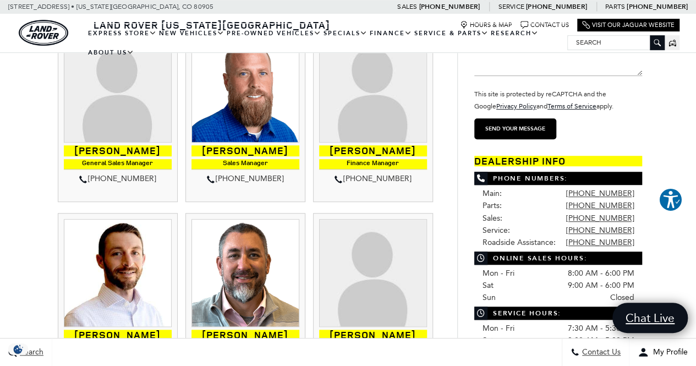 This screenshot has height=366, width=696. What do you see at coordinates (543, 100) in the screenshot?
I see `small: This site is protected by reCAPTCHA and the Google and apply.` at bounding box center [543, 100].